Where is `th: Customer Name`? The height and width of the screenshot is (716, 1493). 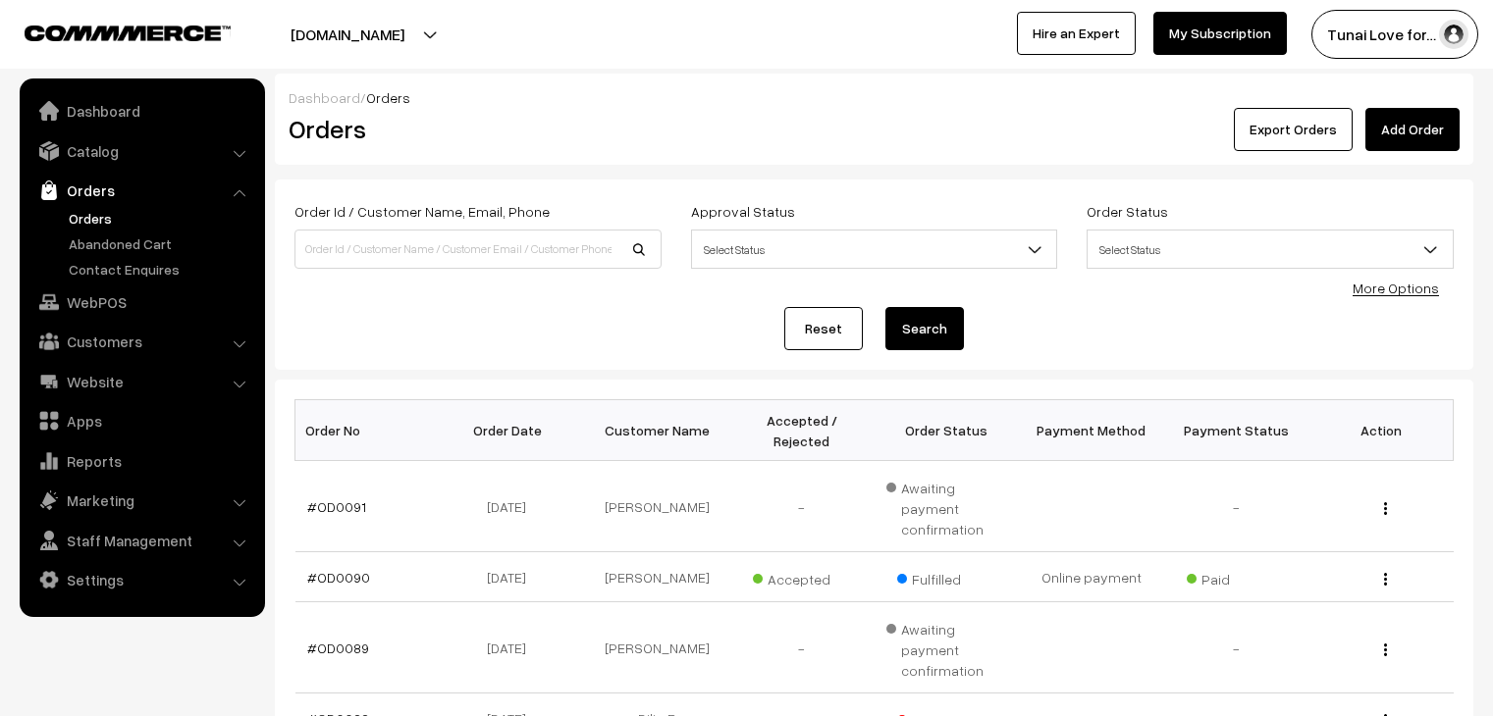 th: Customer Name is located at coordinates (658, 431).